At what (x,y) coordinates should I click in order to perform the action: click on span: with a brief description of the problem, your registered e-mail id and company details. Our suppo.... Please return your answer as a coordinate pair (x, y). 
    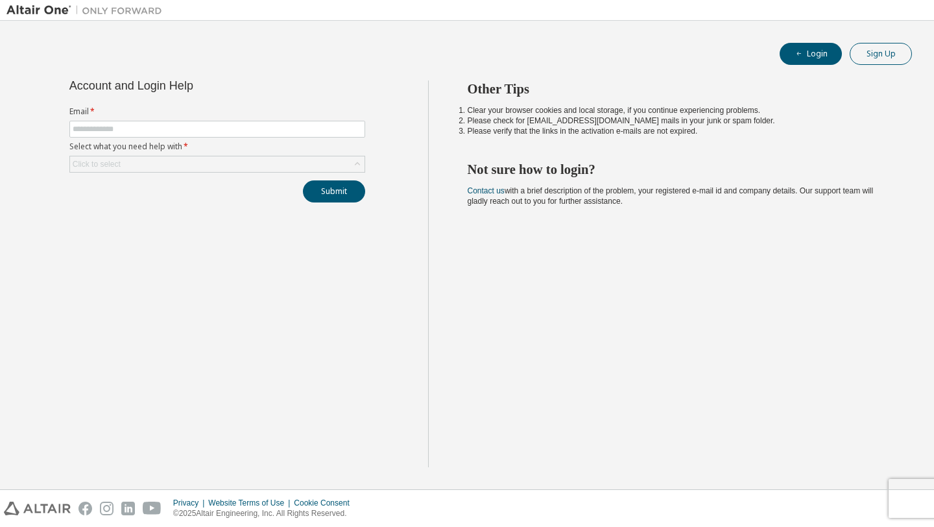
    Looking at the image, I should click on (671, 196).